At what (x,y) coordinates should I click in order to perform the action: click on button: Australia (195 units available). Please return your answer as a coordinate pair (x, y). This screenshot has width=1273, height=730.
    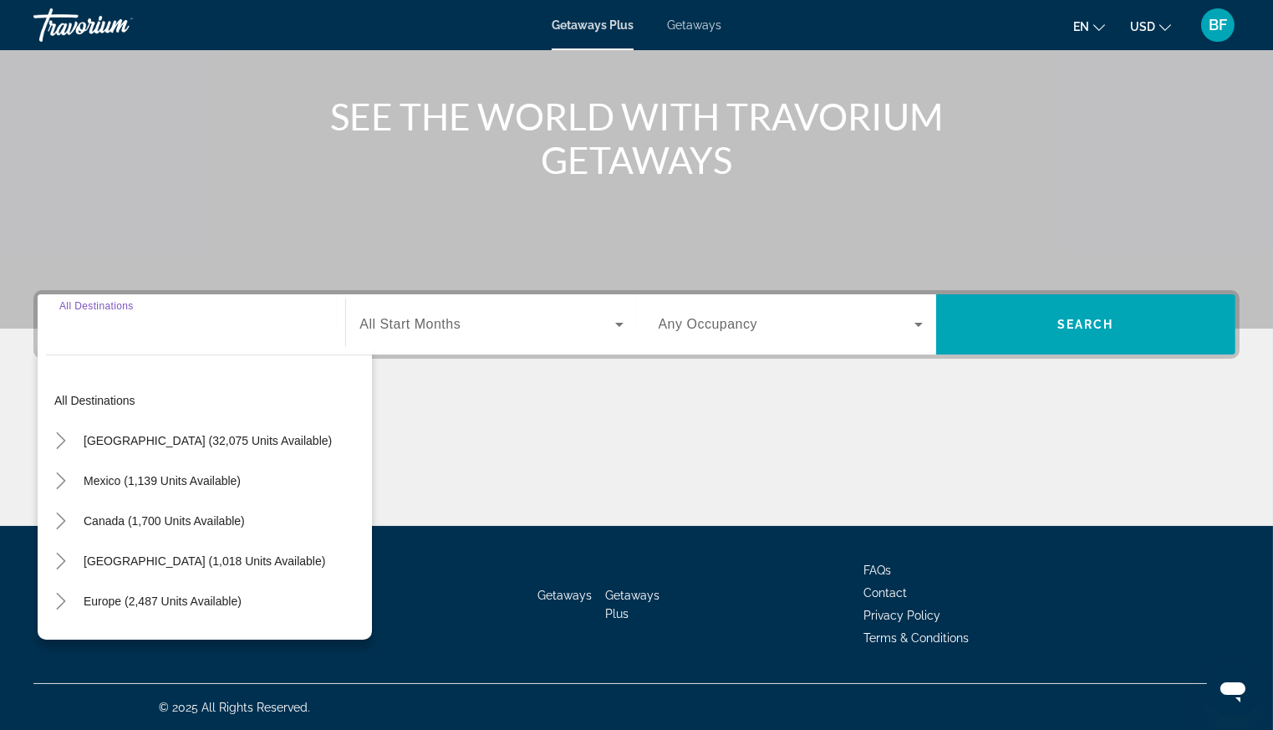
    Looking at the image, I should click on (161, 641).